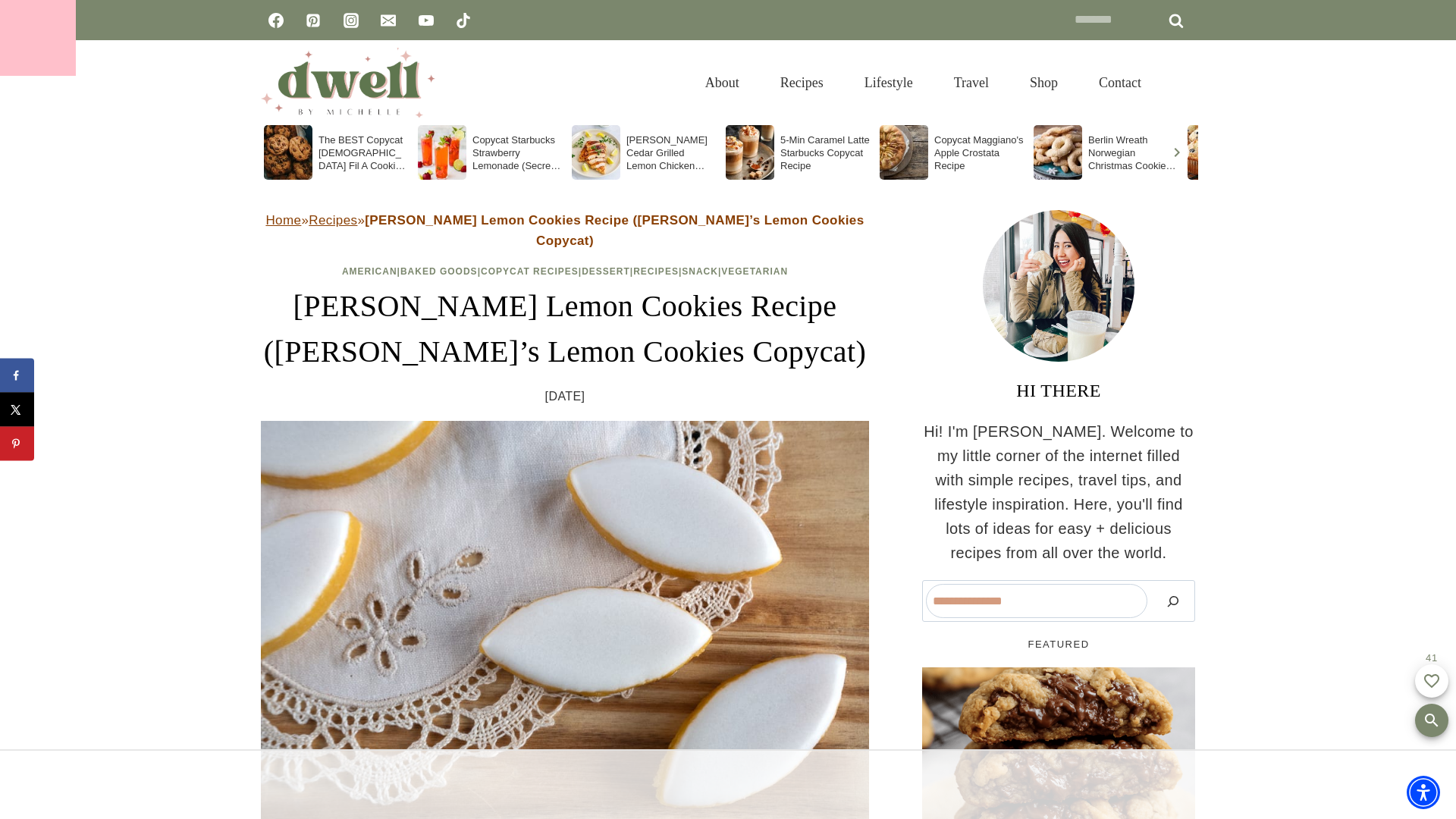 This screenshot has height=819, width=1456. Describe the element at coordinates (722, 82) in the screenshot. I see `a: About` at that location.